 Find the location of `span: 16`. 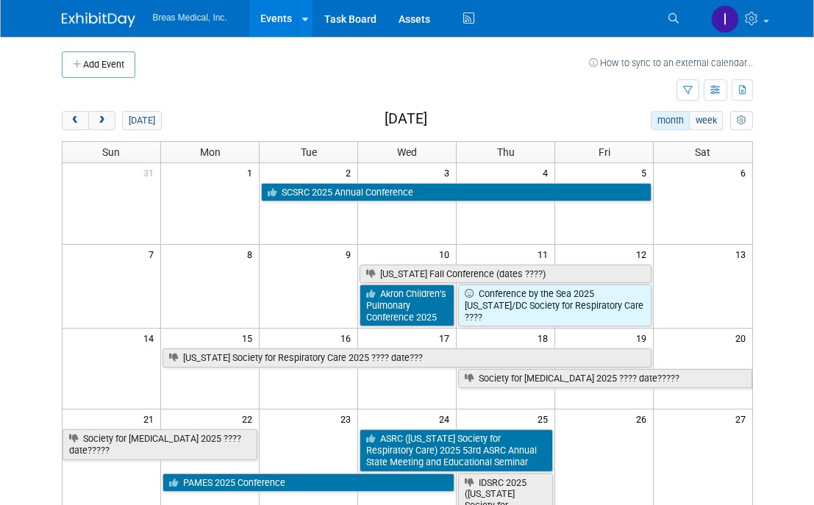

span: 16 is located at coordinates (348, 338).